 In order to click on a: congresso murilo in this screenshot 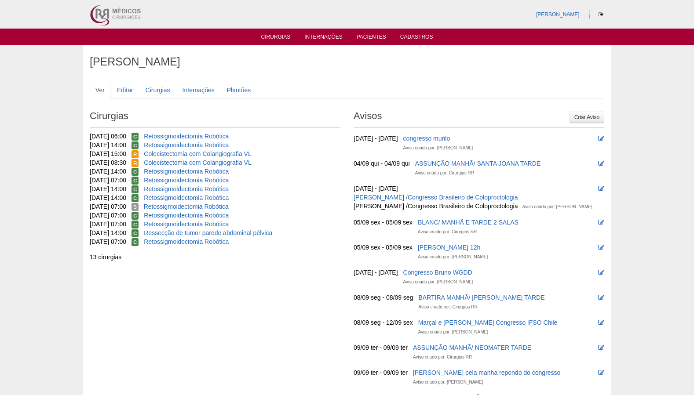, I will do `click(427, 139)`.